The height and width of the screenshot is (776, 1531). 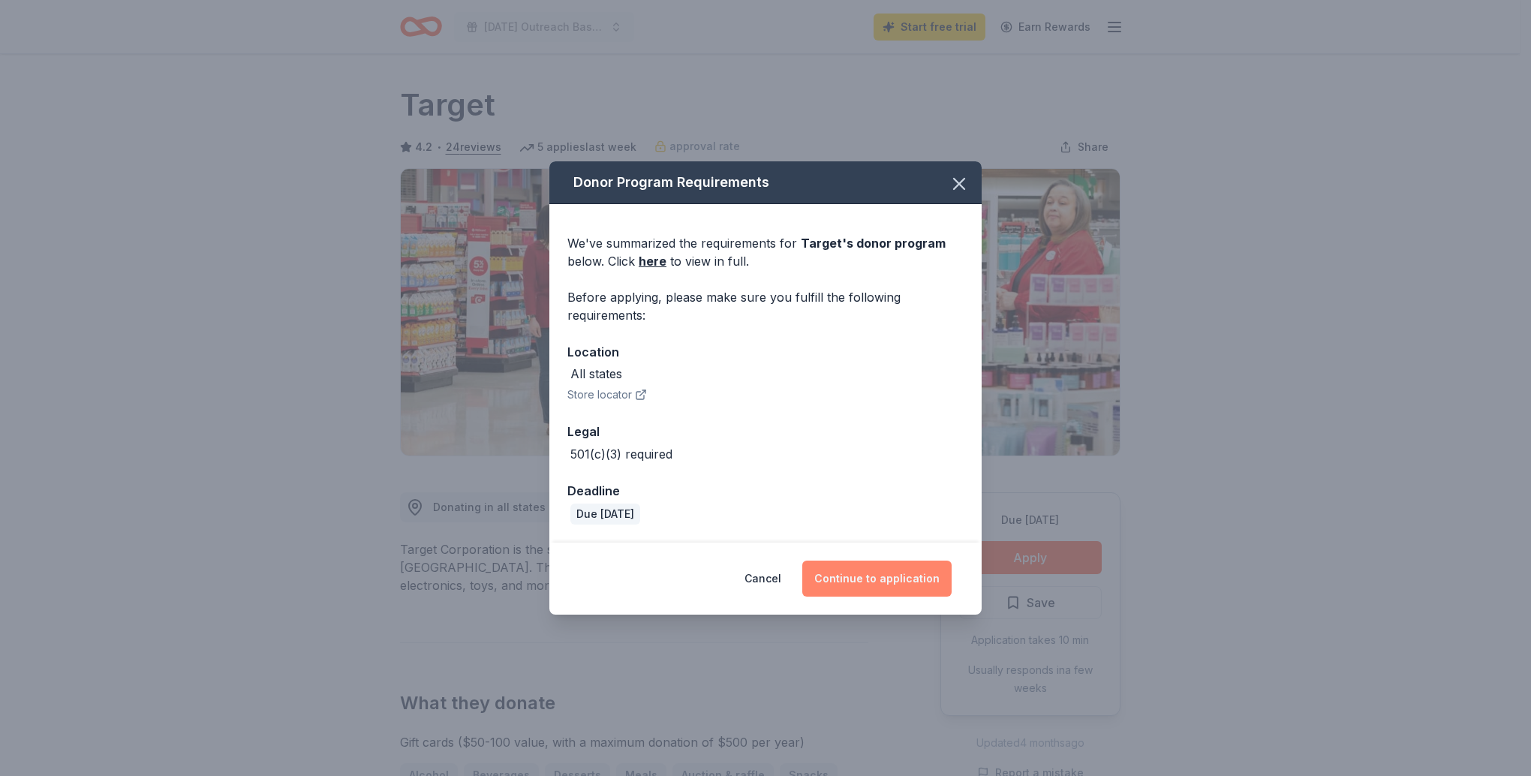 I want to click on div: All states, so click(x=596, y=374).